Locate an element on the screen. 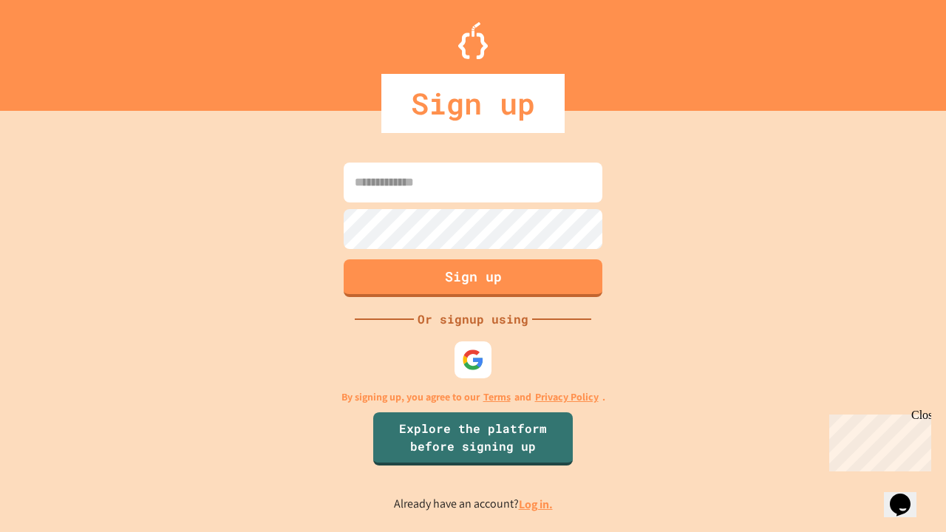 This screenshot has height=532, width=946. div: Sign up is located at coordinates (473, 104).